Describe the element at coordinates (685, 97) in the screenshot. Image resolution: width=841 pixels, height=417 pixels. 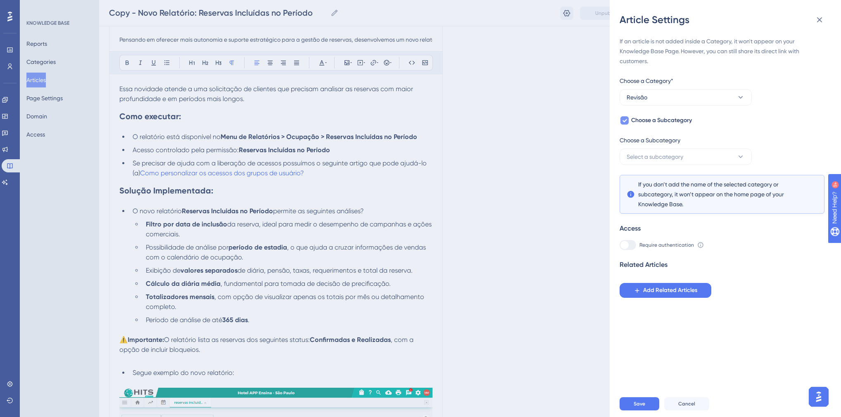
I see `button: Revisão` at that location.